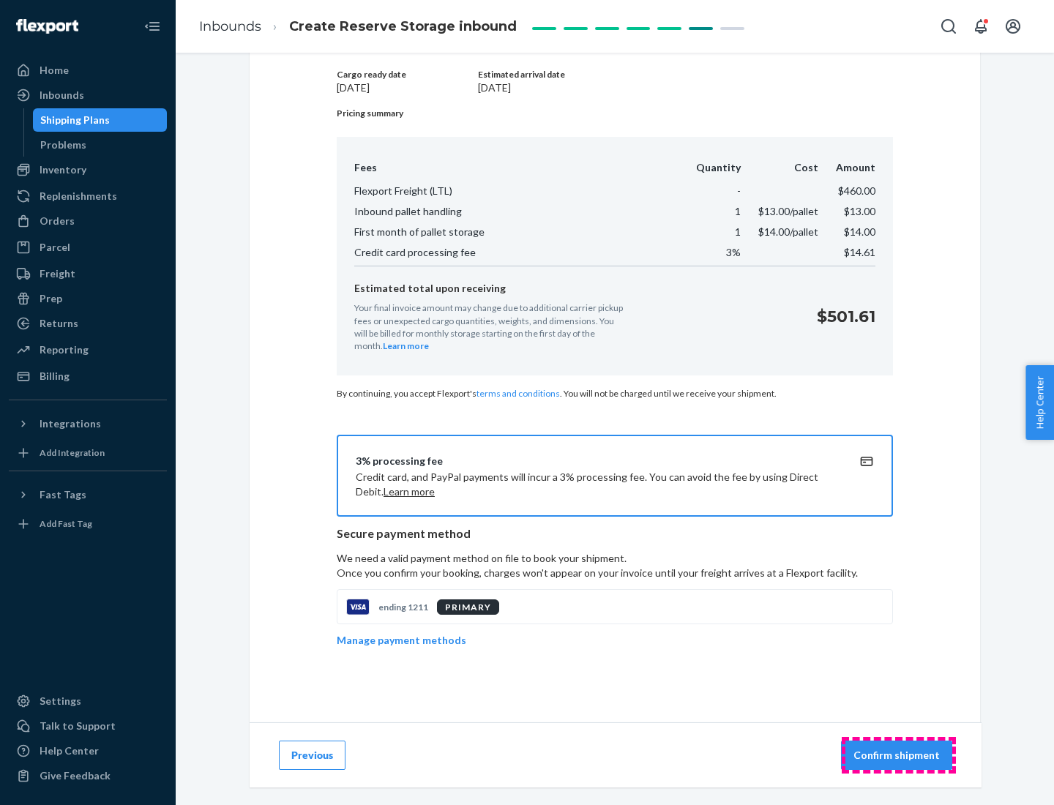 Image resolution: width=1054 pixels, height=805 pixels. Describe the element at coordinates (597, 461) in the screenshot. I see `div: 3% processing fee` at that location.